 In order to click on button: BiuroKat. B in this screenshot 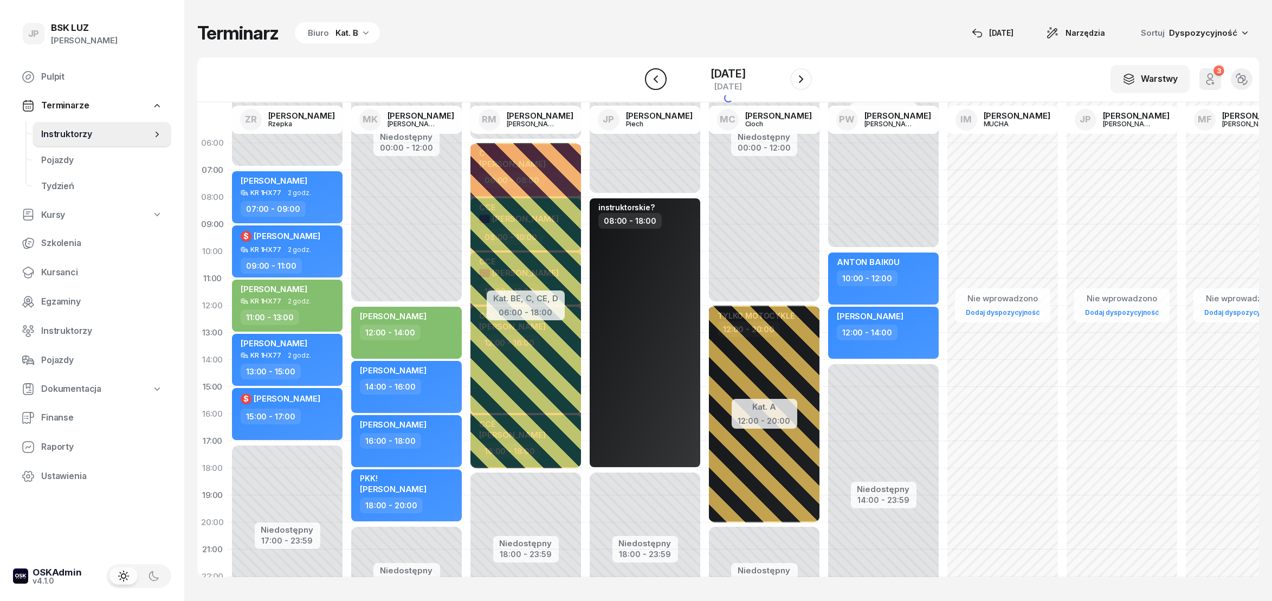, I will do `click(336, 33)`.